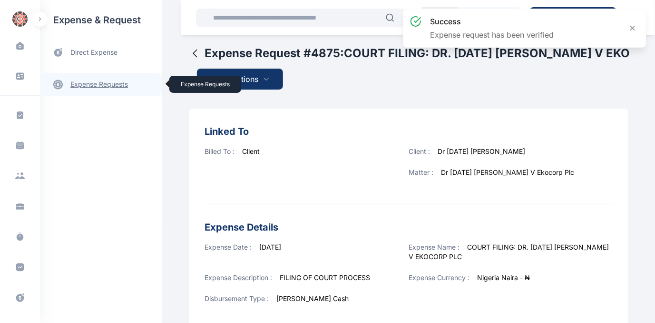  Describe the element at coordinates (409, 131) in the screenshot. I see `h3: Linked To` at that location.